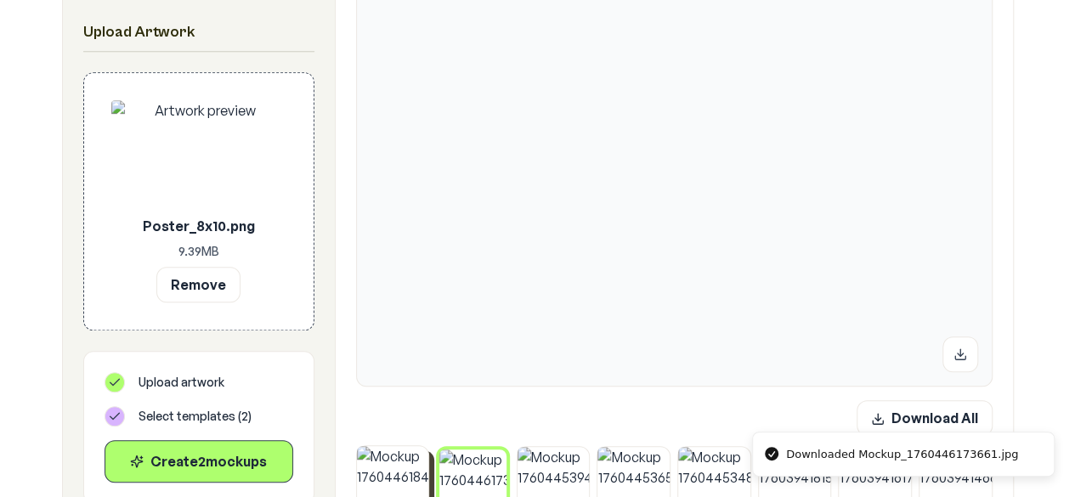 This screenshot has height=497, width=1075. What do you see at coordinates (902, 455) in the screenshot?
I see `div: Downloaded Mockup_1760446173661.jpg` at bounding box center [902, 455].